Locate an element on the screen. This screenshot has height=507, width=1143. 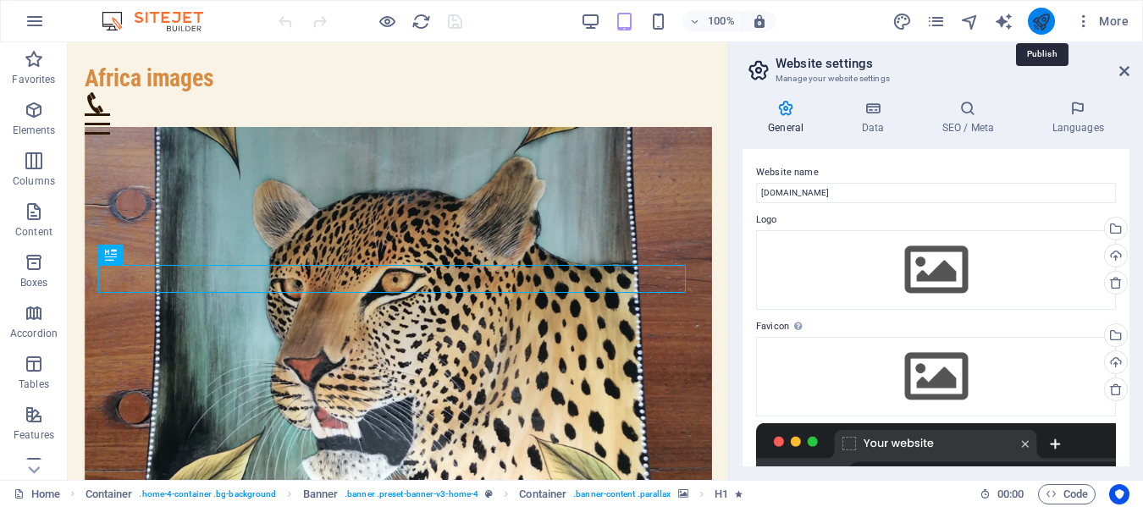
button: design is located at coordinates (903, 21).